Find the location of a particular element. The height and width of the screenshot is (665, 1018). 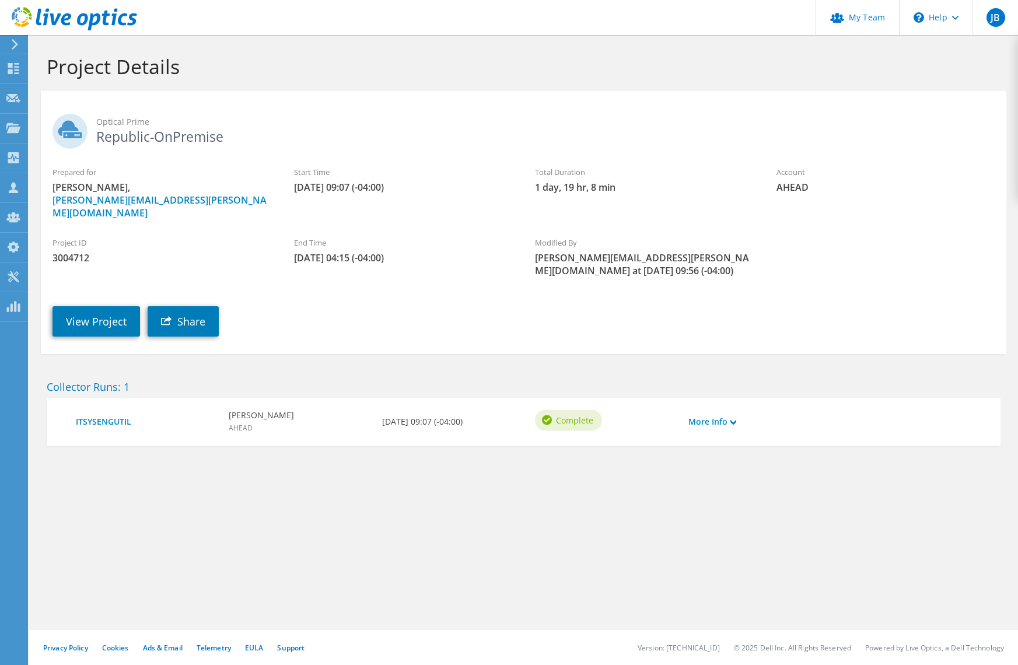

h2: Republic-OnPremise is located at coordinates (523, 128).